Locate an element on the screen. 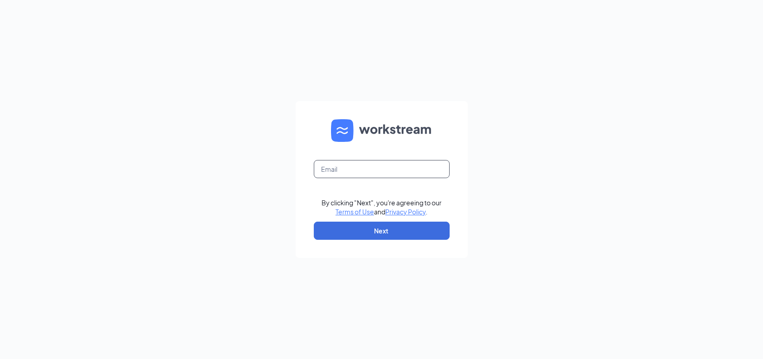 The width and height of the screenshot is (763, 359). a: Privacy Policy is located at coordinates (405, 211).